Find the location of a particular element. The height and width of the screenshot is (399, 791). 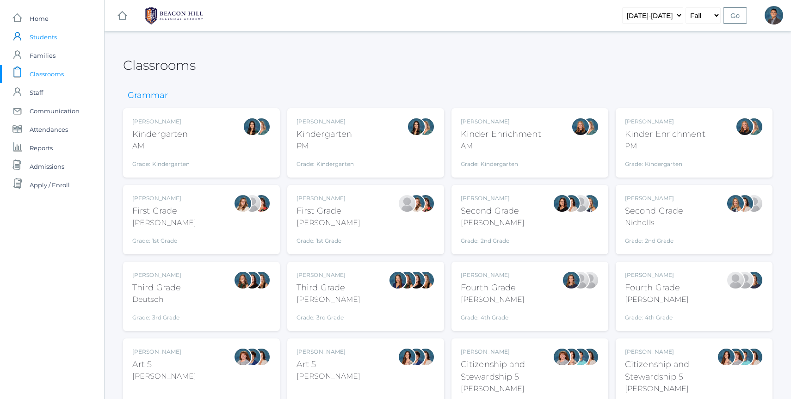

div: Citizenship and Stewardship 5 is located at coordinates (507, 371).